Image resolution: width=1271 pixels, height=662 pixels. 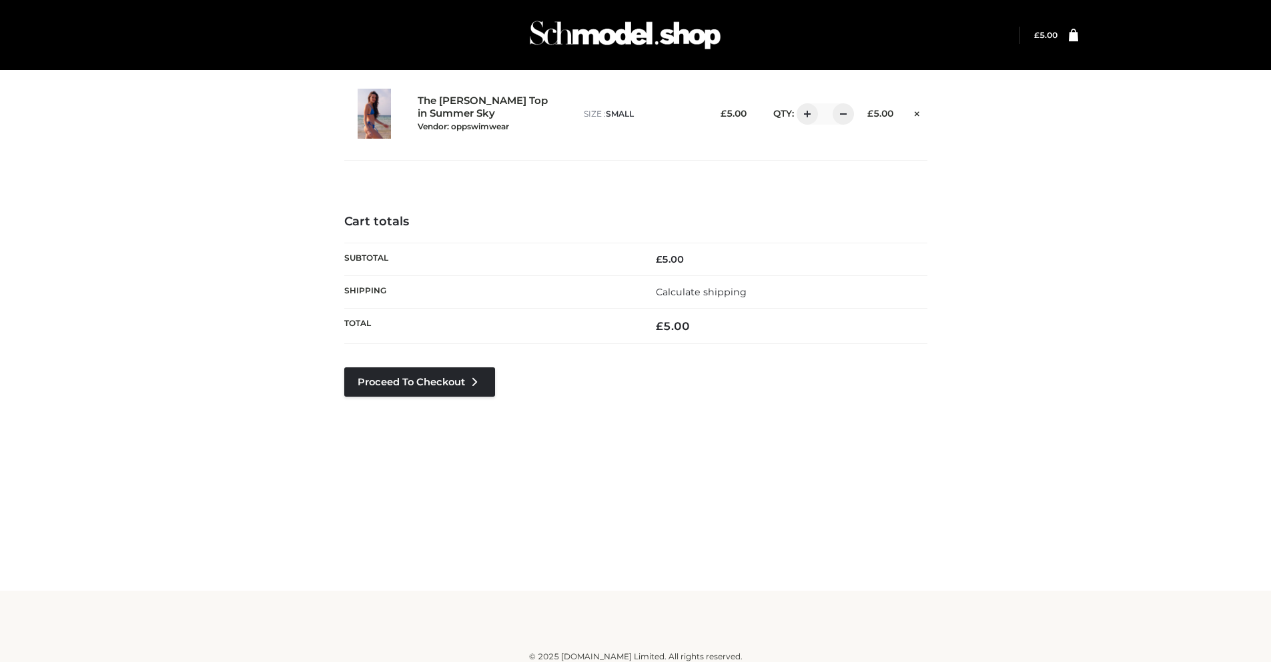 I want to click on a: £5.00, so click(x=1045, y=35).